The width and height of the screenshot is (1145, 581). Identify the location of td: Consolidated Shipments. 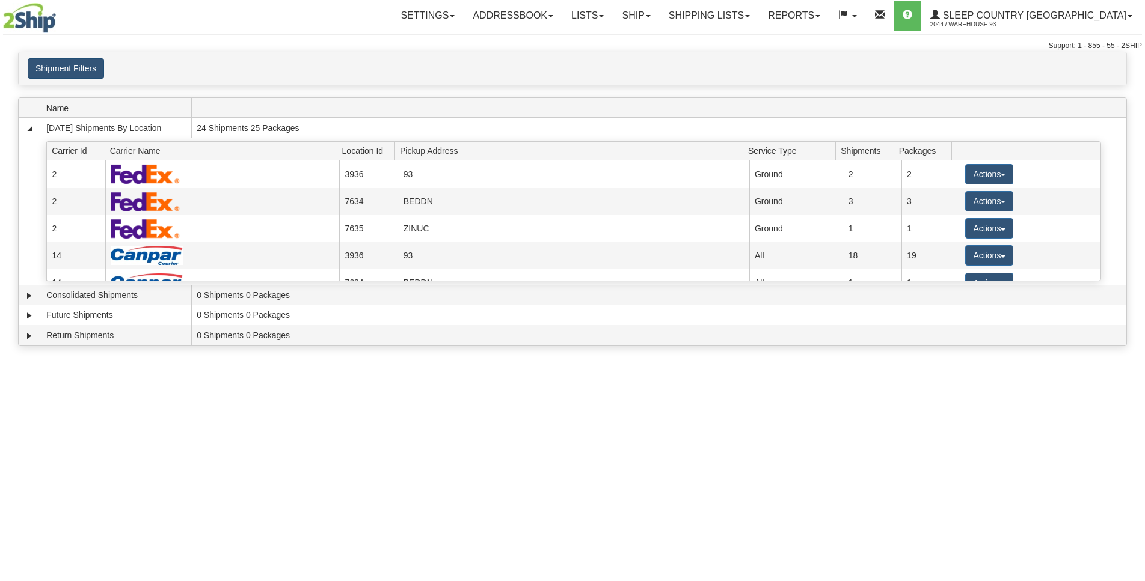
(116, 295).